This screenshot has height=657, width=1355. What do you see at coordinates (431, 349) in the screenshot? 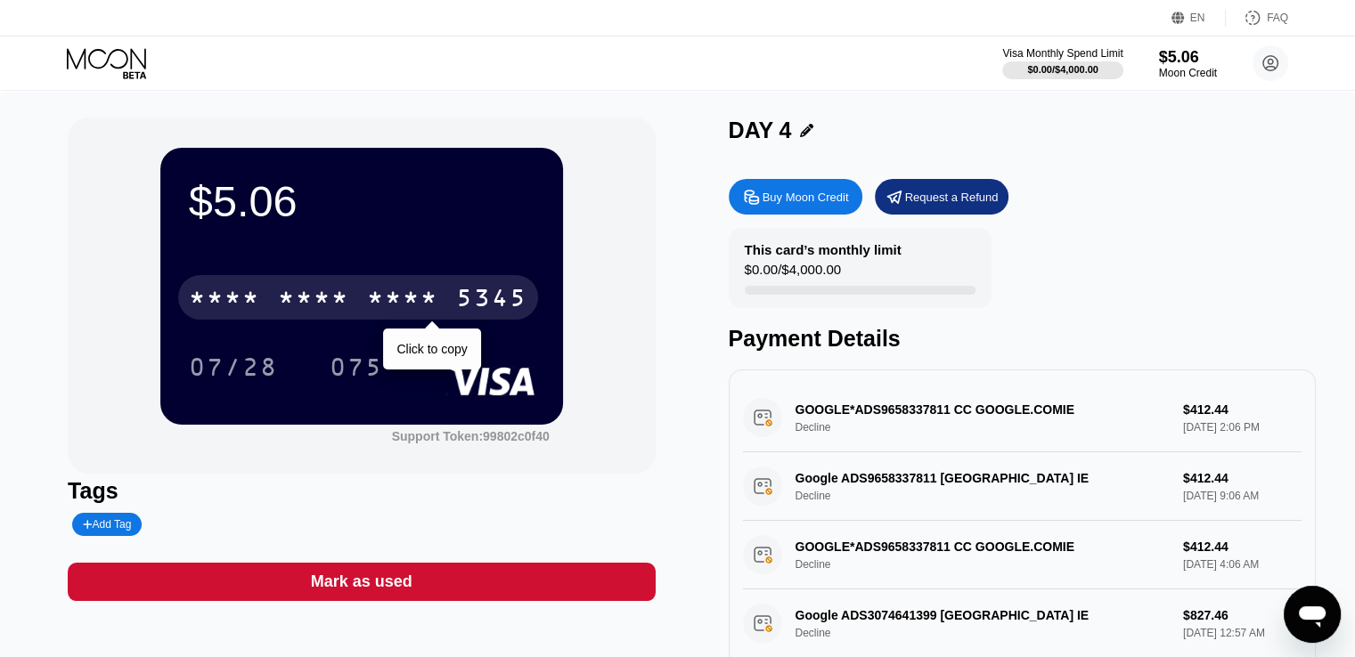
I see `div: Click to copy` at bounding box center [431, 349].